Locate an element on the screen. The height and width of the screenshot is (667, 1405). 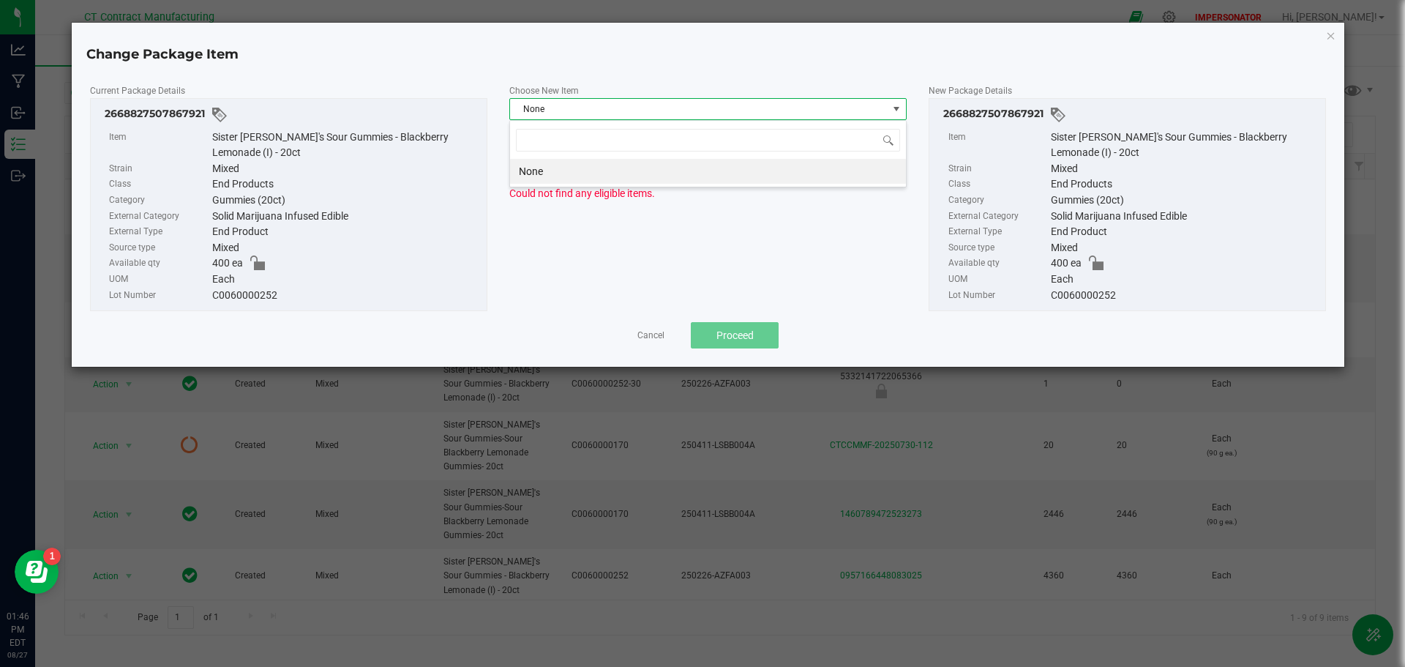
span: Current Package Details is located at coordinates (138, 91).